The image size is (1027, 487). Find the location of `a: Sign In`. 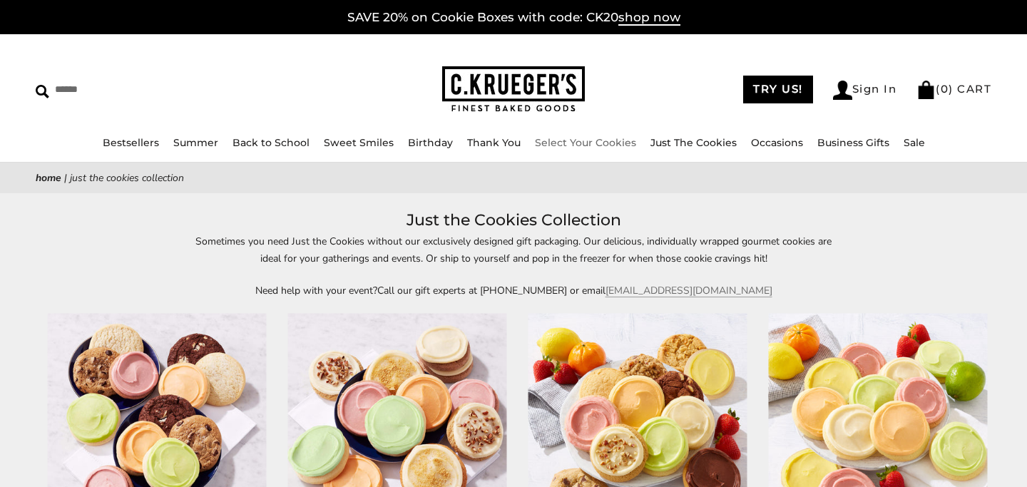

a: Sign In is located at coordinates (865, 90).